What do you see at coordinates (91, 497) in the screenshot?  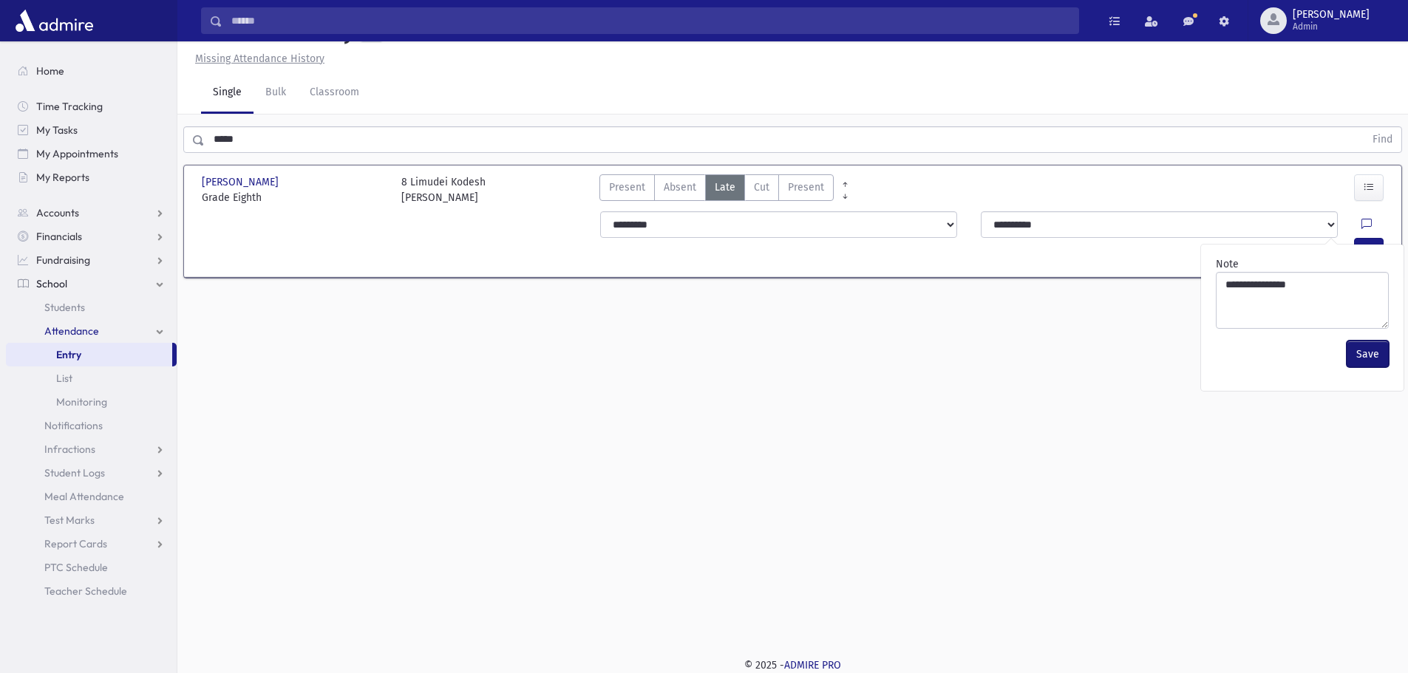 I see `a: Meal Attendance` at bounding box center [91, 497].